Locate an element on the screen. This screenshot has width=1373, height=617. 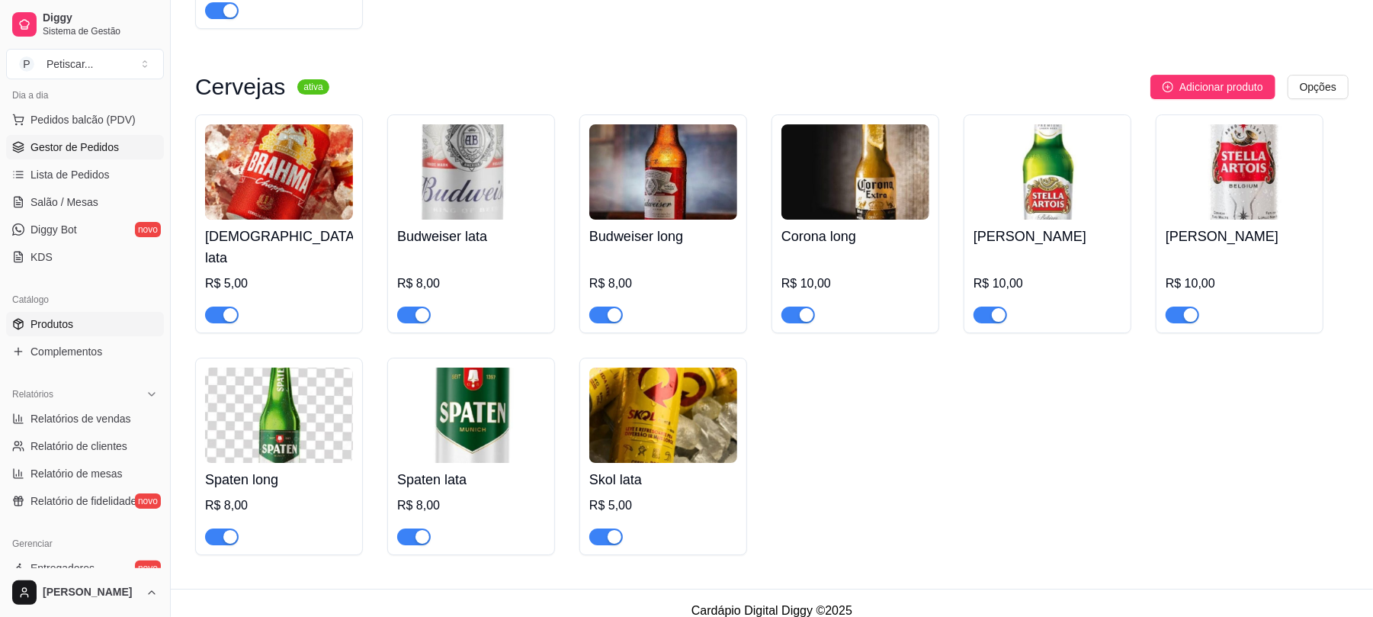
span: Relatório de mesas is located at coordinates (76, 473).